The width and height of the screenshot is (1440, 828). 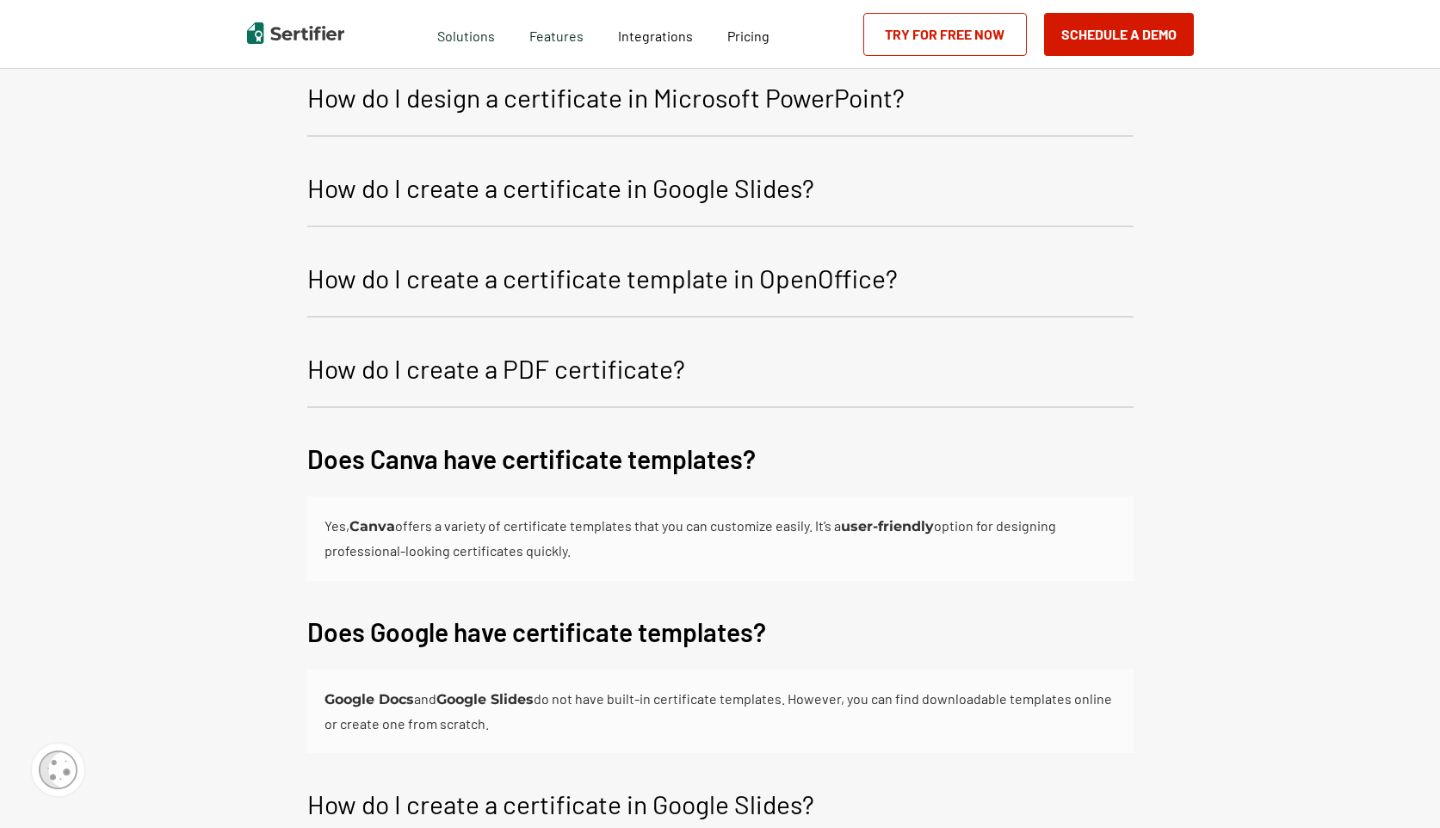 I want to click on div: Chat Widget, so click(x=1397, y=787).